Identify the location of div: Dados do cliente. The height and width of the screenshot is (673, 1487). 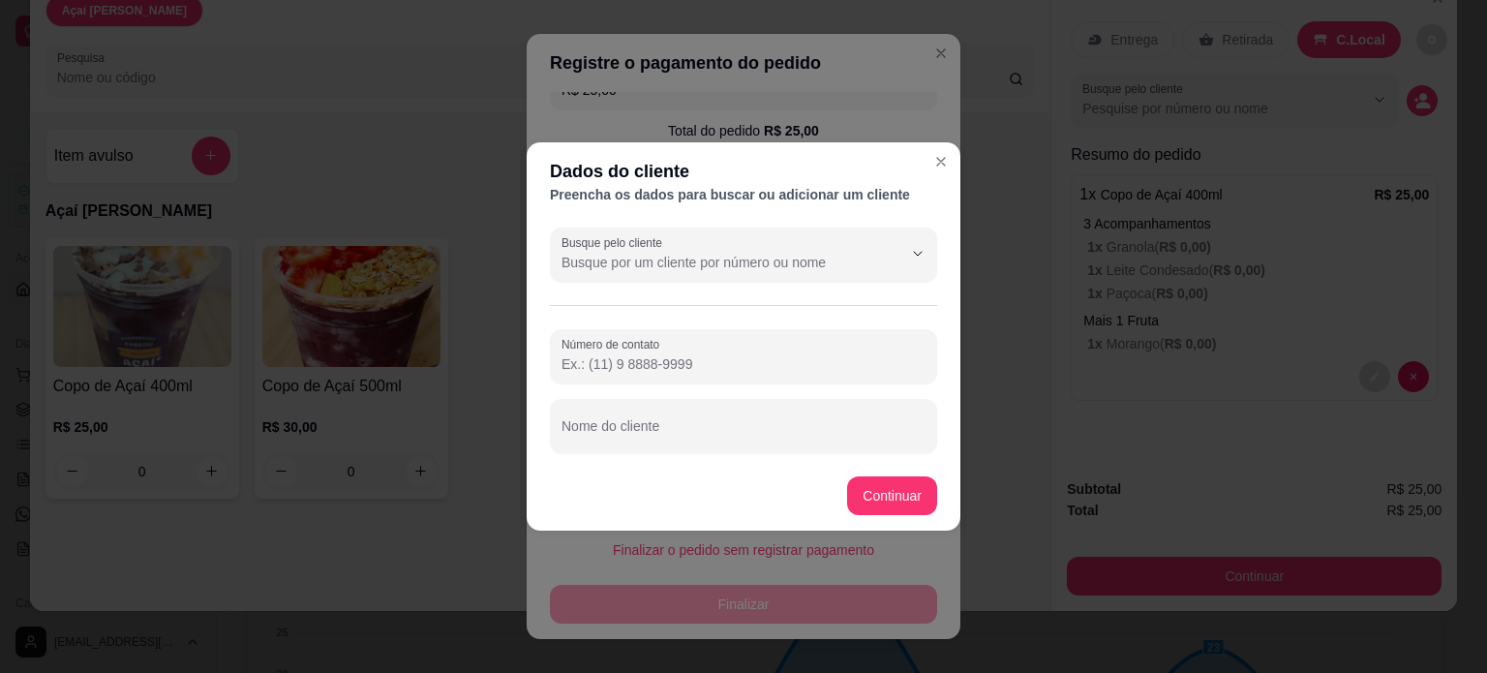
(744, 171).